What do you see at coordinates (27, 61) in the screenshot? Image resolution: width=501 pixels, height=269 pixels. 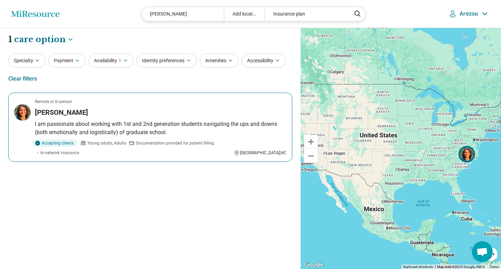 I see `button: Specialty` at bounding box center [27, 61].